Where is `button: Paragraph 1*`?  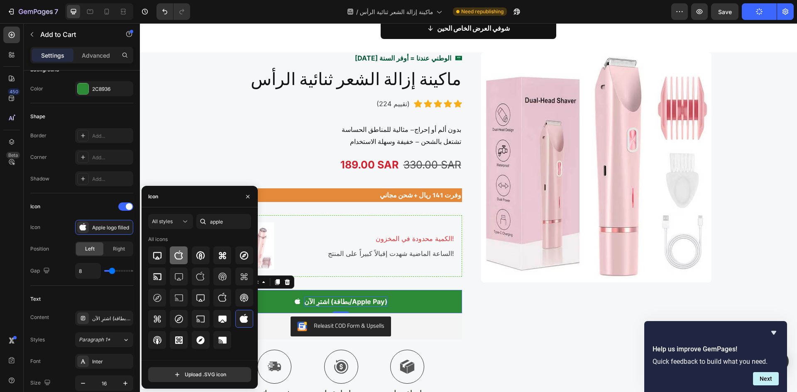 button: Paragraph 1* is located at coordinates (104, 340).